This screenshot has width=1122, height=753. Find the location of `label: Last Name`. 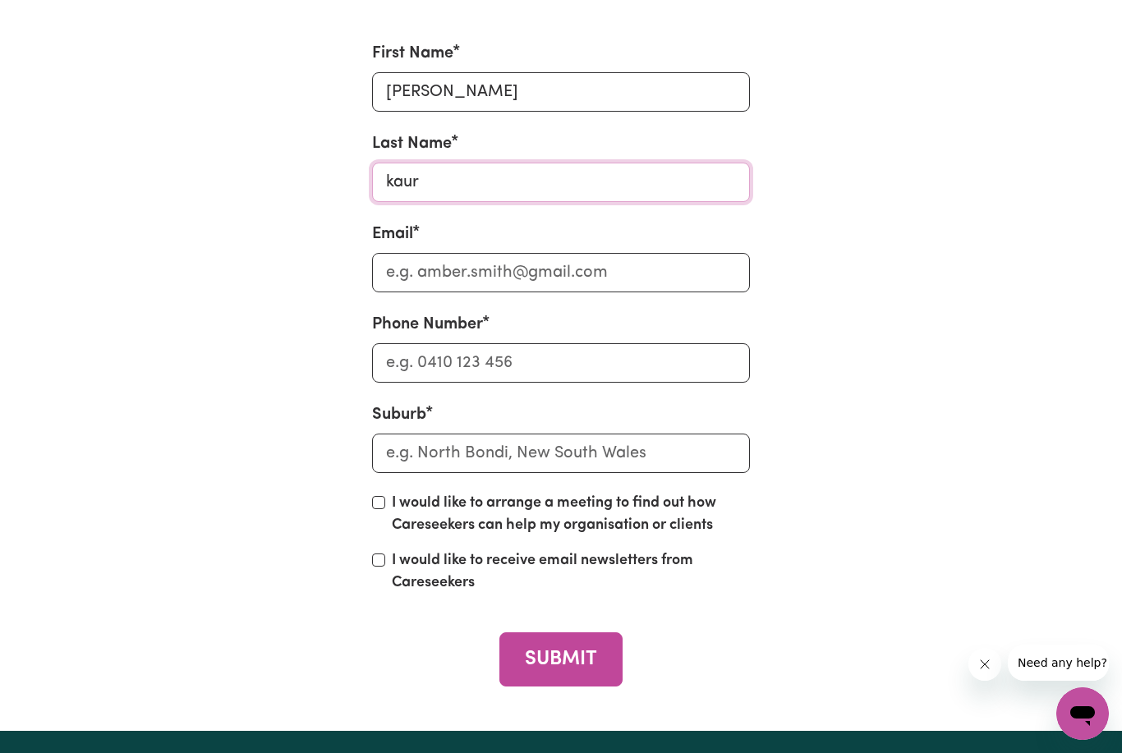

label: Last Name is located at coordinates (411, 144).